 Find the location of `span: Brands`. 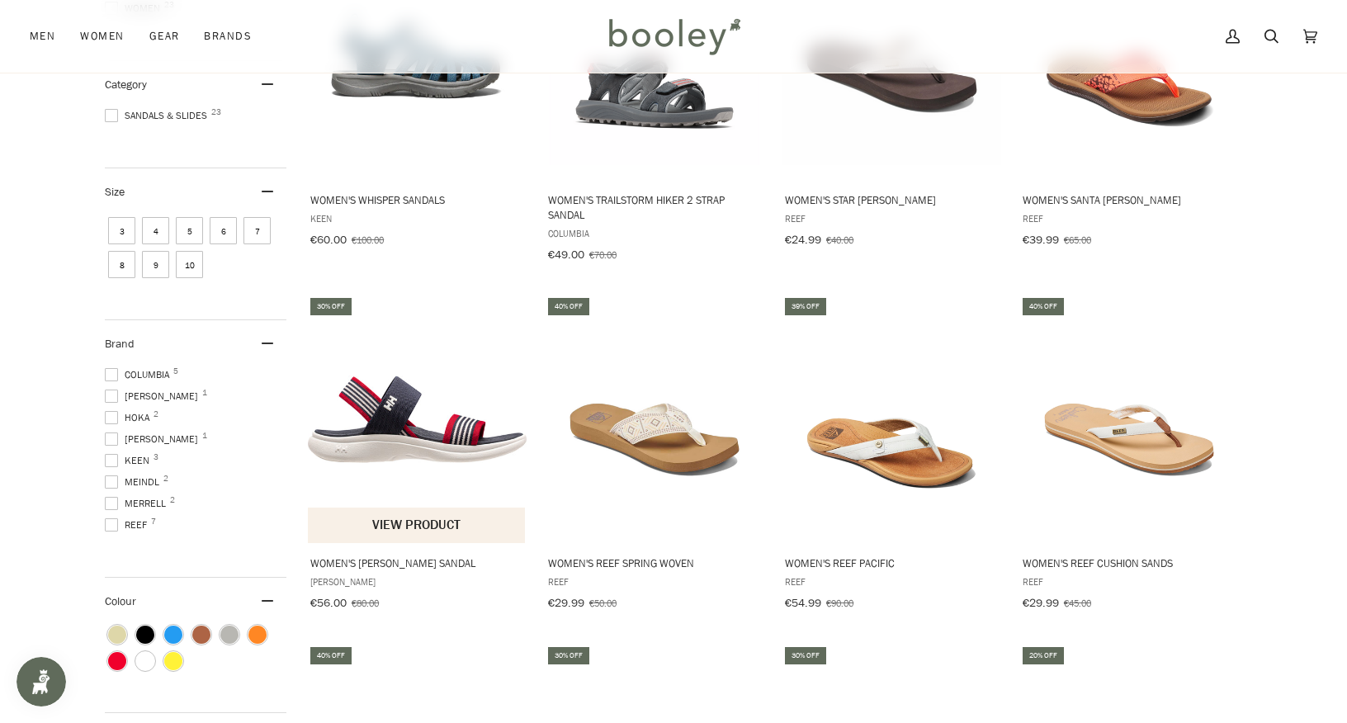

span: Brands is located at coordinates (228, 36).